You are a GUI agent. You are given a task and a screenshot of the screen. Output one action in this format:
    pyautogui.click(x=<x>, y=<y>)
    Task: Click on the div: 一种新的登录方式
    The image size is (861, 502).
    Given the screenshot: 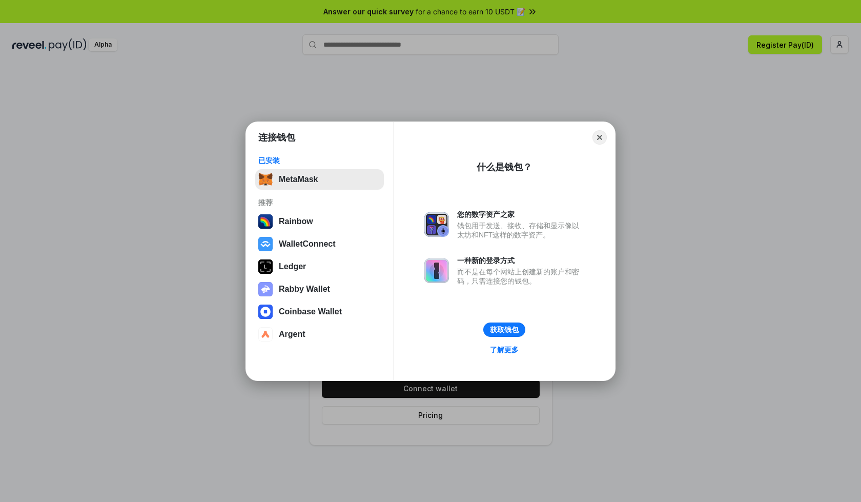 What is the action you would take?
    pyautogui.click(x=521, y=260)
    